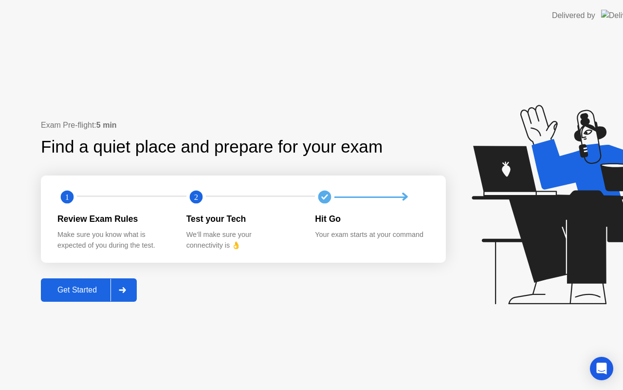  What do you see at coordinates (114, 219) in the screenshot?
I see `div: Review Exam Rules` at bounding box center [114, 219].